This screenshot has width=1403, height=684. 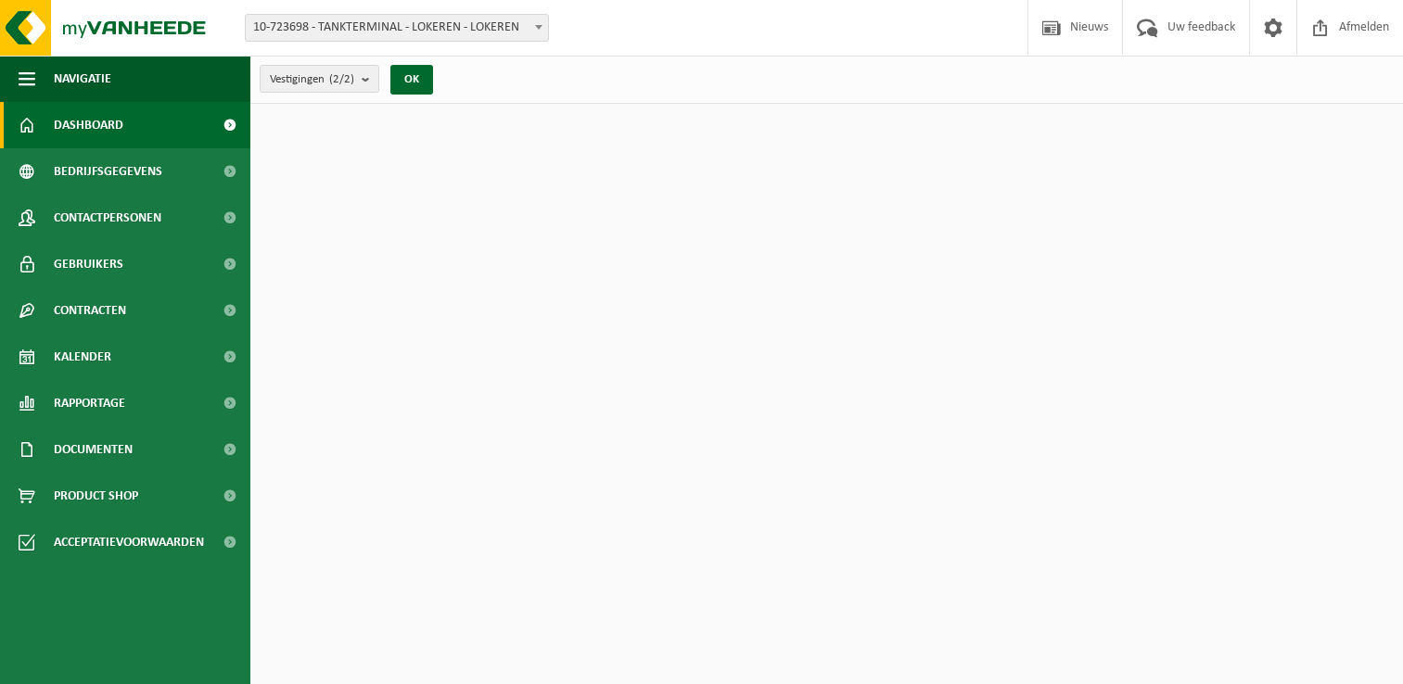 I want to click on button: OK, so click(x=412, y=80).